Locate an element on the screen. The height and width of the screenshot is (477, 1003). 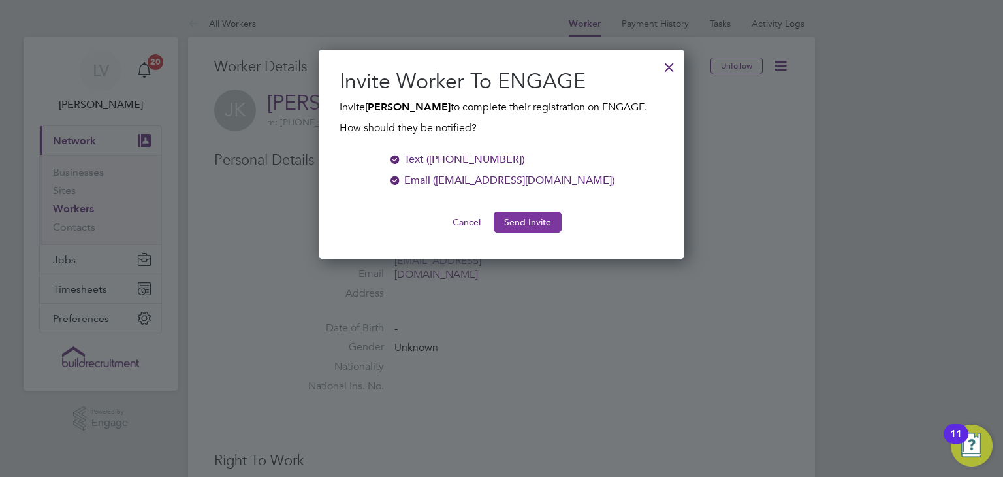
gu-sc: Text ( ) is located at coordinates (464, 159).